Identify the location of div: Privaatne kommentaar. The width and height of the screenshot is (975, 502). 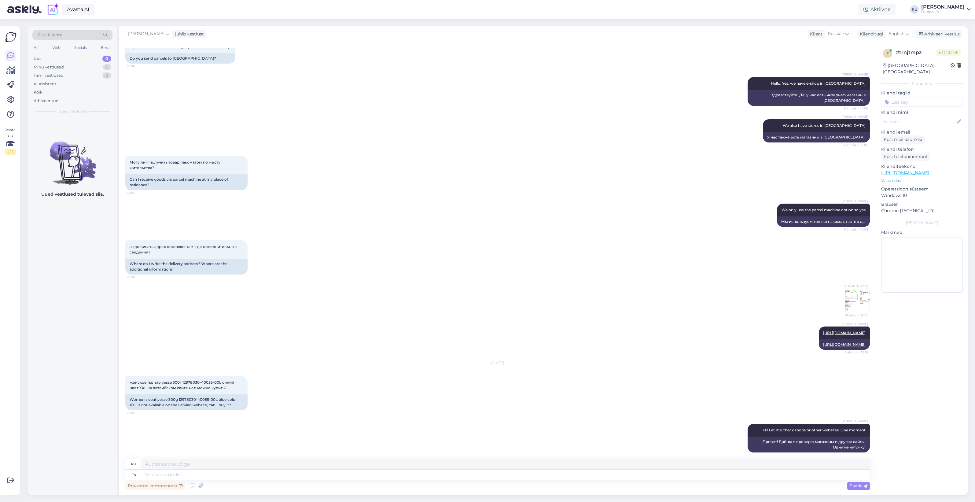
(155, 485).